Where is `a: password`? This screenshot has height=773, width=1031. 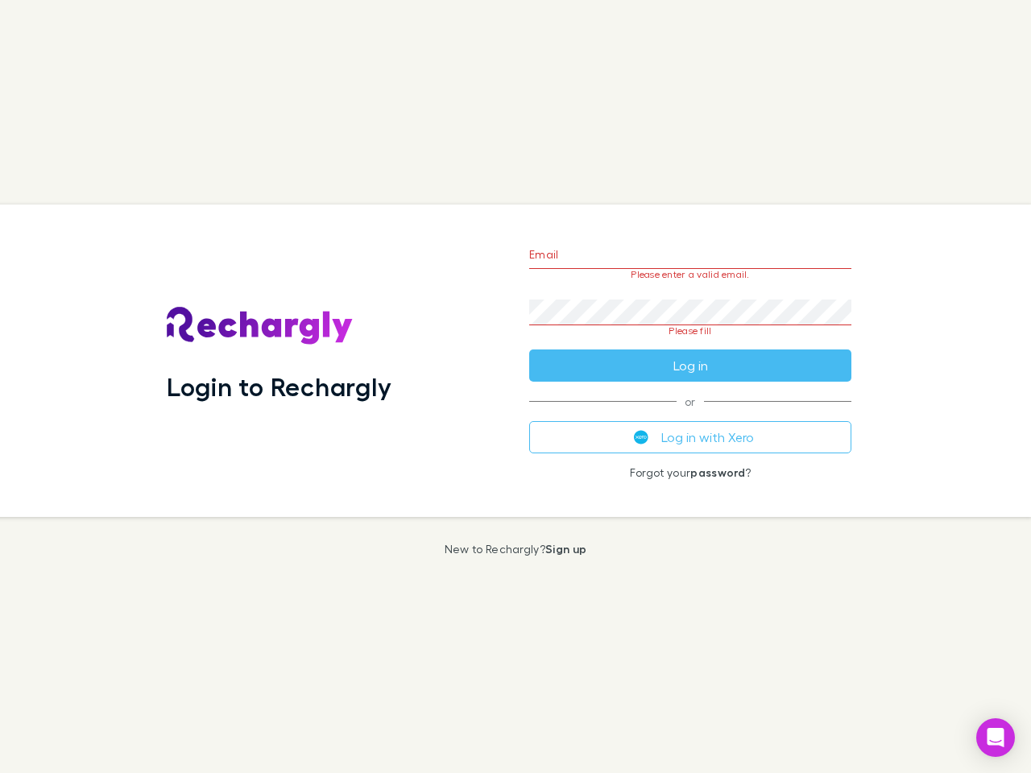 a: password is located at coordinates (718, 472).